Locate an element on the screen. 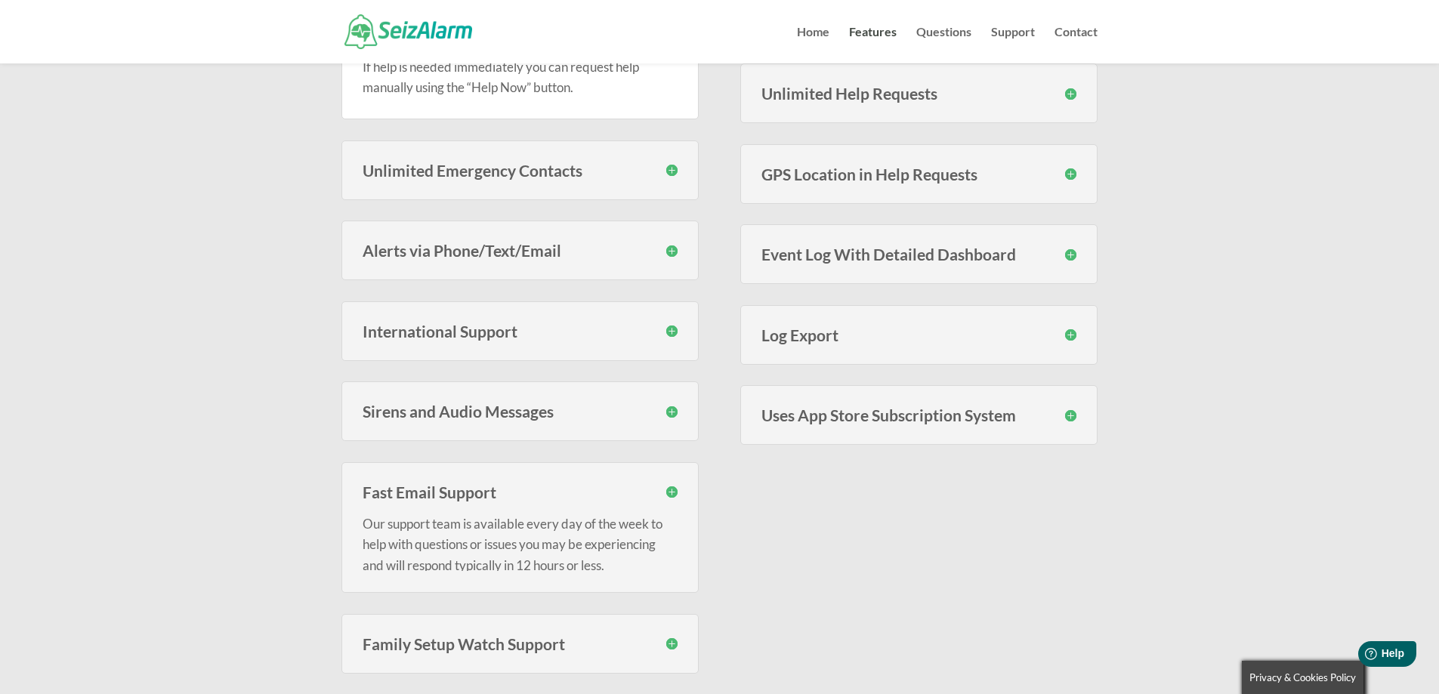  span: Help is located at coordinates (88, 18).